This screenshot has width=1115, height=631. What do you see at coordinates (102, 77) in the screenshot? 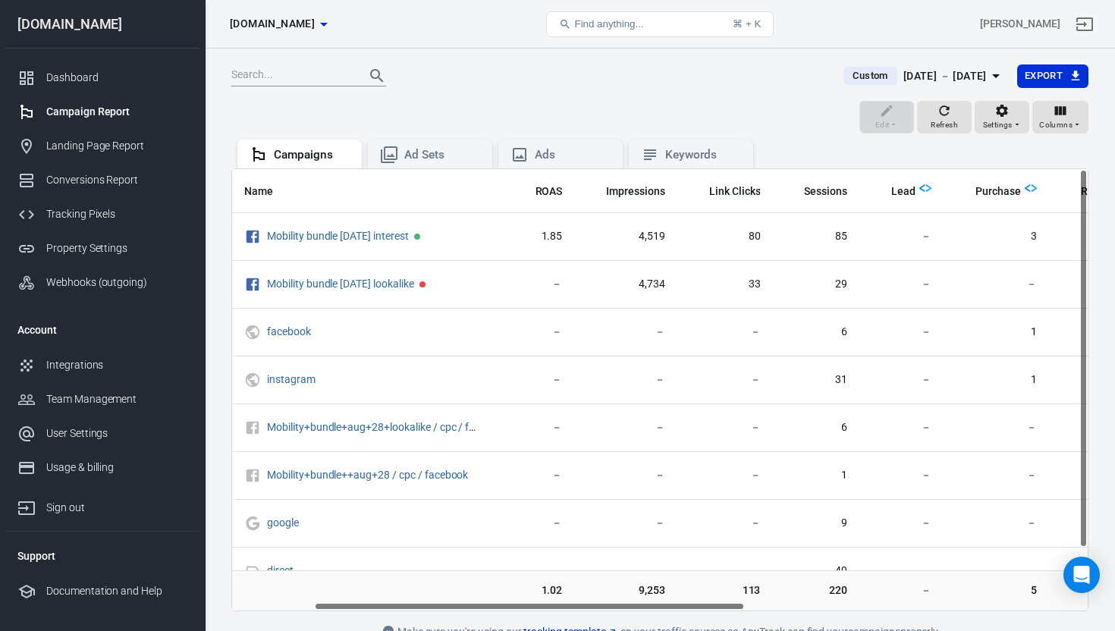
I see `a: Dashboard` at bounding box center [102, 77].